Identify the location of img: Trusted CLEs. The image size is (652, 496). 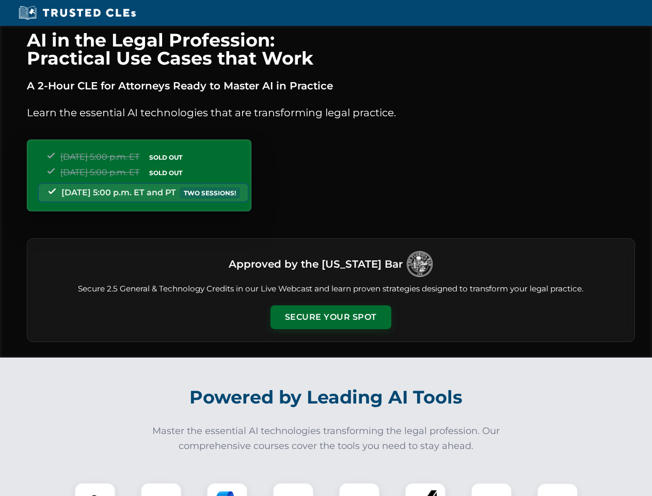
(77, 13).